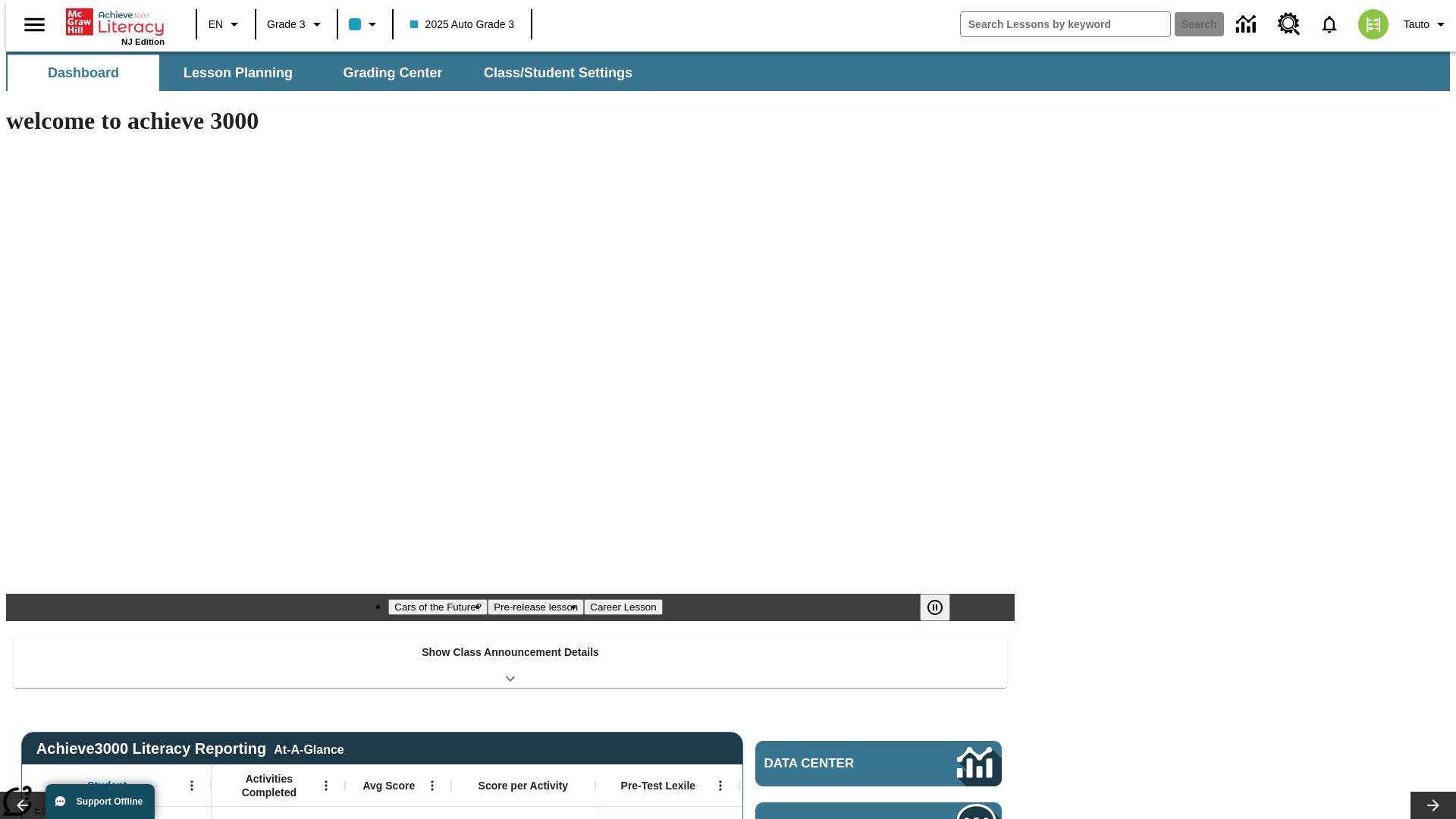 The width and height of the screenshot is (1456, 819). What do you see at coordinates (942, 607) in the screenshot?
I see `div: Pause` at bounding box center [942, 607].